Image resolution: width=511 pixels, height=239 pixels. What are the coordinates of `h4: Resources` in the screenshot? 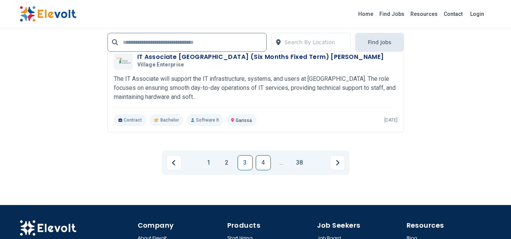 It's located at (449, 226).